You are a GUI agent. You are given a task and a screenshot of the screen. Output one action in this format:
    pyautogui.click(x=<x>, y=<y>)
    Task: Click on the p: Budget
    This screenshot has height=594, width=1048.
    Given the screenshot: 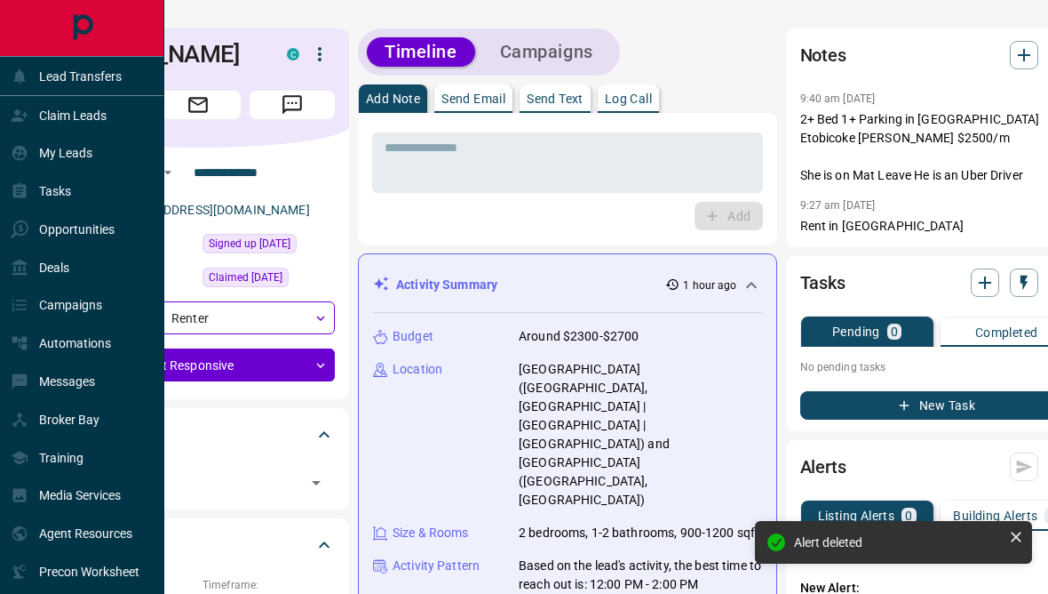 What is the action you would take?
    pyautogui.click(x=413, y=336)
    